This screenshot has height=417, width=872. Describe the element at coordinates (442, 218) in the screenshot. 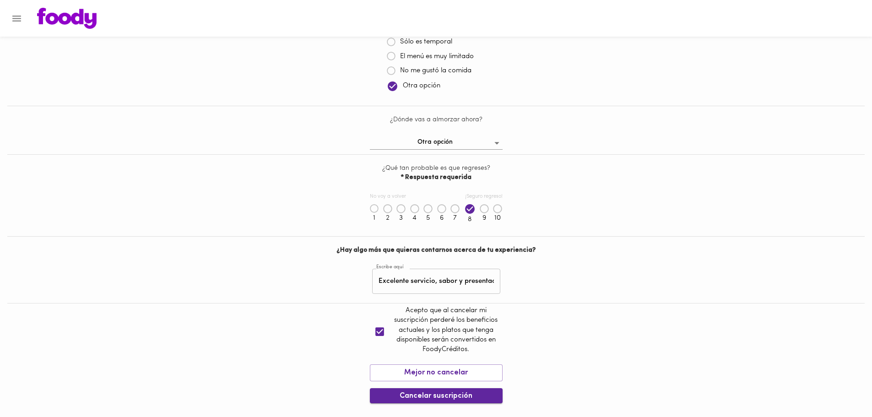

I see `p: 6` at that location.